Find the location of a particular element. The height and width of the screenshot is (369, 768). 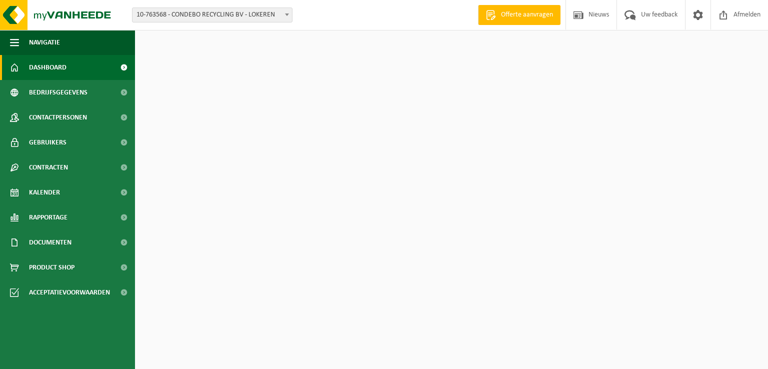

a: Offerte aanvragen is located at coordinates (519, 15).